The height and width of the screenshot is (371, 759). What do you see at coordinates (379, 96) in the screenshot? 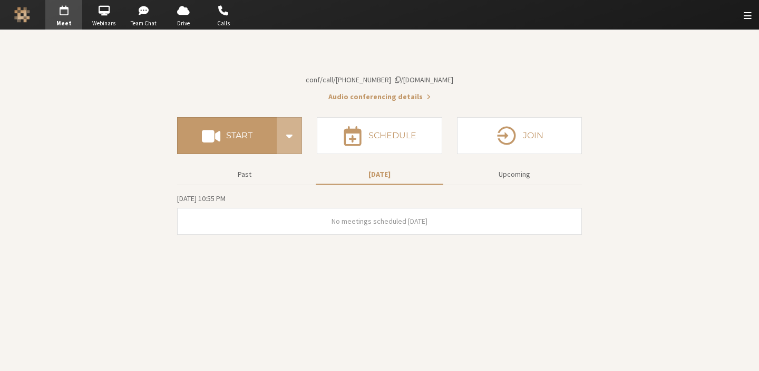
I see `button: Audio conferencing details` at bounding box center [379, 96].